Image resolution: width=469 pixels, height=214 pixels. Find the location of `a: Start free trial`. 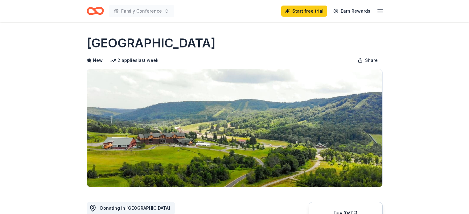

a: Start free trial is located at coordinates (304, 11).